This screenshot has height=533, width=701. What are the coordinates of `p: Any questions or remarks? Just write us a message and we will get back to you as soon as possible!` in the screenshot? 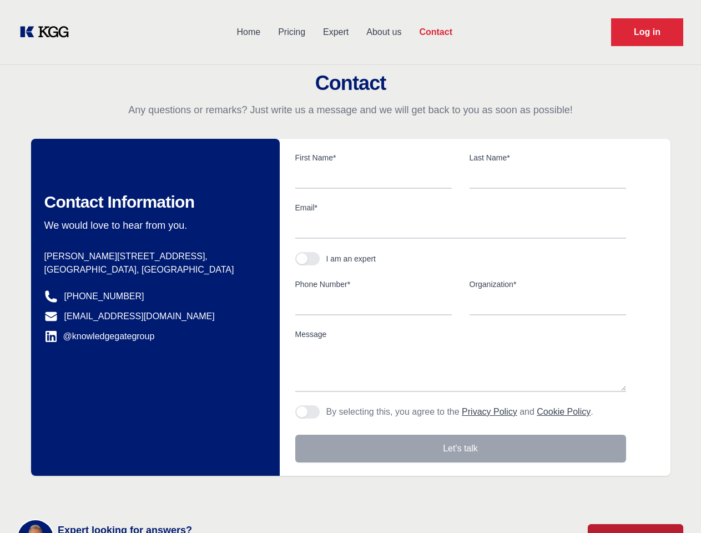 It's located at (350, 110).